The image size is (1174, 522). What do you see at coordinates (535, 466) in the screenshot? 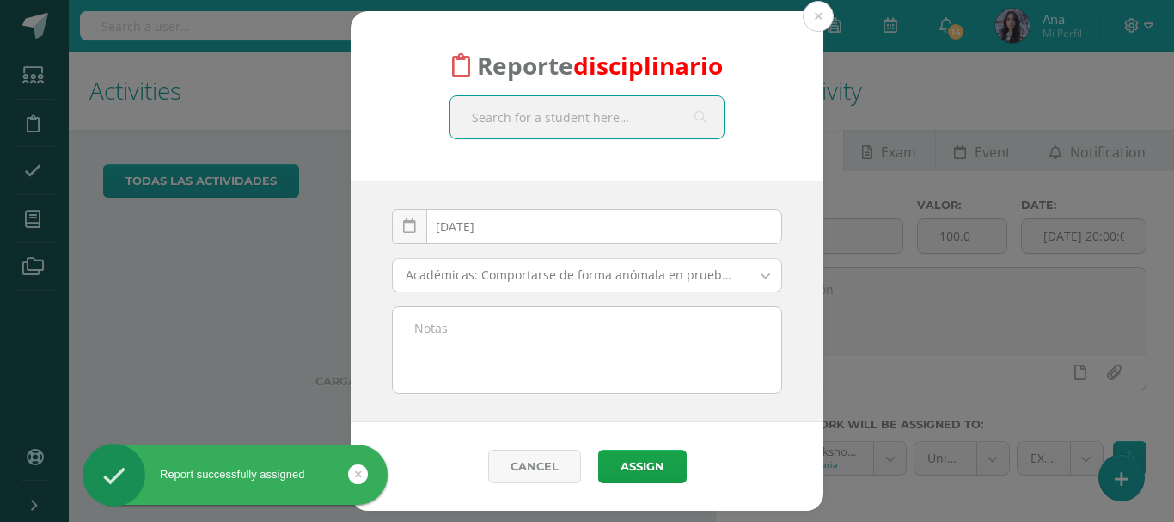
I see `a: Cancel` at bounding box center [535, 466].